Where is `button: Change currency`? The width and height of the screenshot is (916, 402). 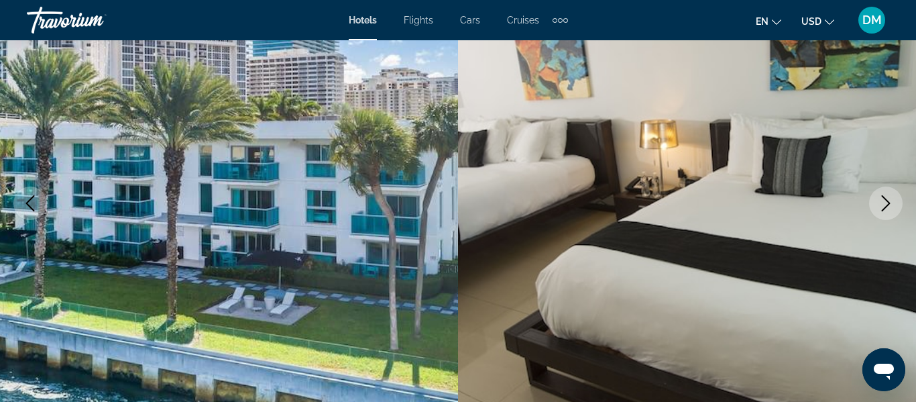 button: Change currency is located at coordinates (818, 21).